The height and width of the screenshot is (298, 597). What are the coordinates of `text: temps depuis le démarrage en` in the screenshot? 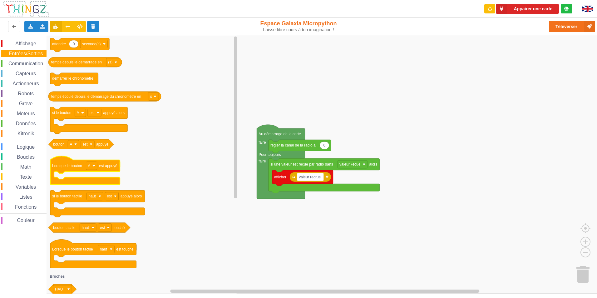 It's located at (77, 62).